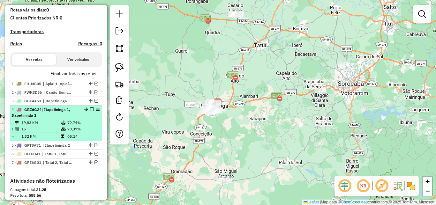 This screenshot has height=205, width=436. Describe the element at coordinates (35, 195) in the screenshot. I see `strong: 588,66` at that location.